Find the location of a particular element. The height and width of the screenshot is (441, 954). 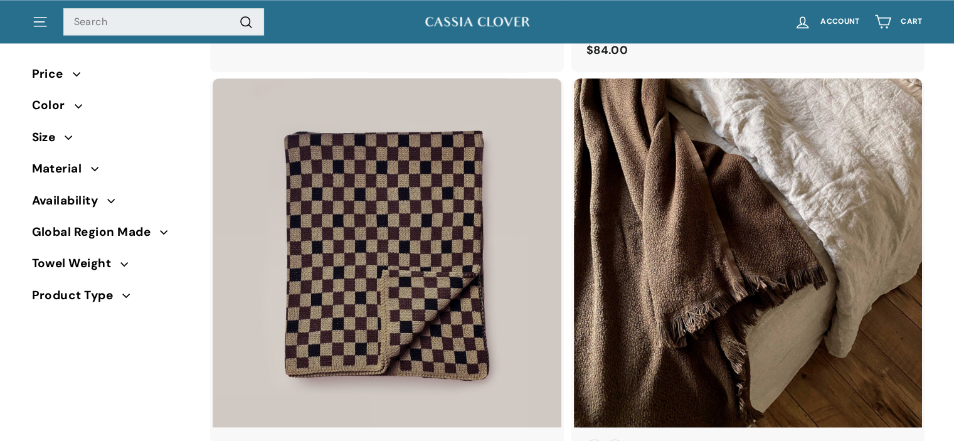

a: Account is located at coordinates (827, 21).